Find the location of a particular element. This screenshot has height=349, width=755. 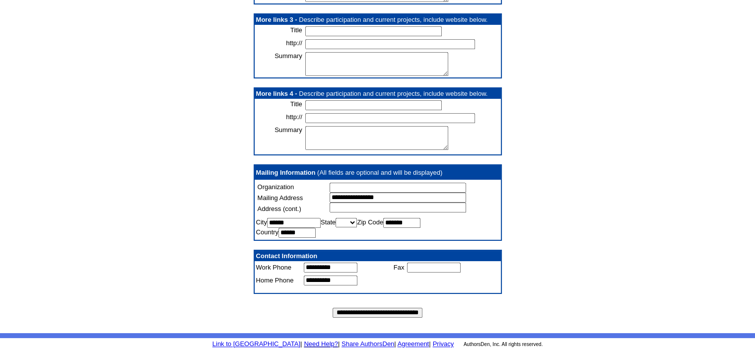

font: (All fields are optional and will be displayed) is located at coordinates (380, 172).